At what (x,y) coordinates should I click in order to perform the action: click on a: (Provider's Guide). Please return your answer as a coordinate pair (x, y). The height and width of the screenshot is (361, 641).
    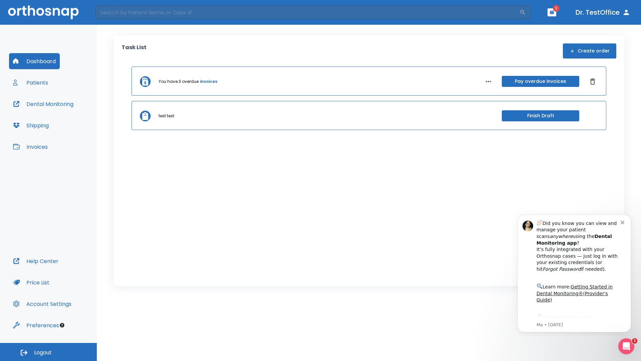
    Looking at the image, I should click on (65, 88).